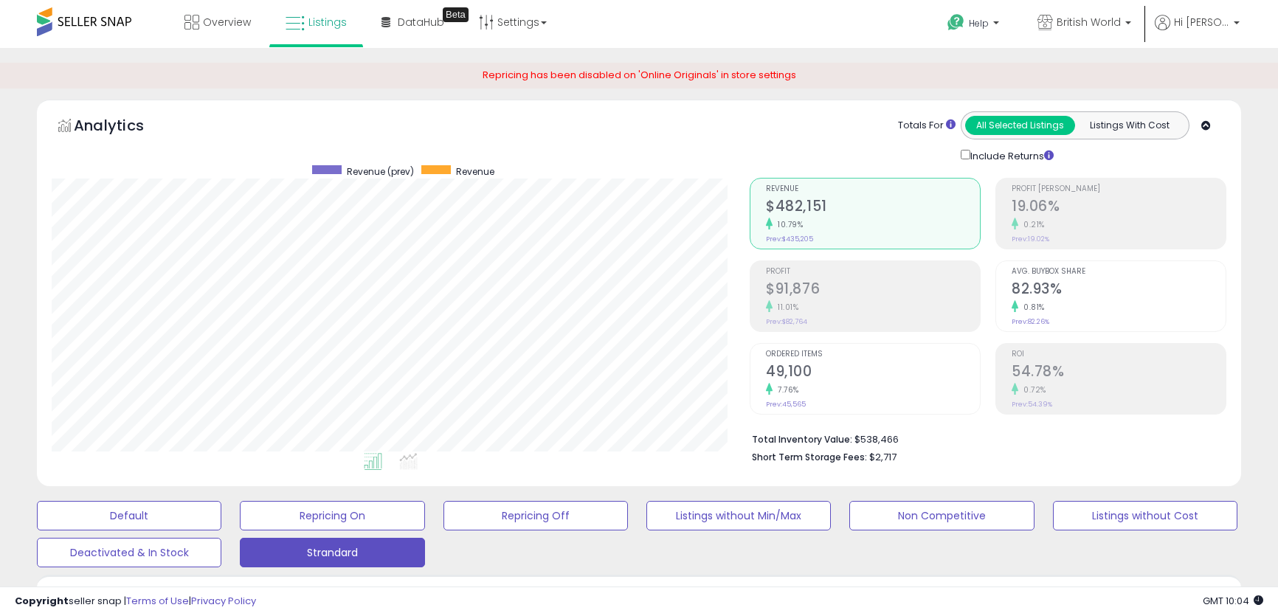 Image resolution: width=1278 pixels, height=616 pixels. I want to click on small: 0.81%, so click(1032, 307).